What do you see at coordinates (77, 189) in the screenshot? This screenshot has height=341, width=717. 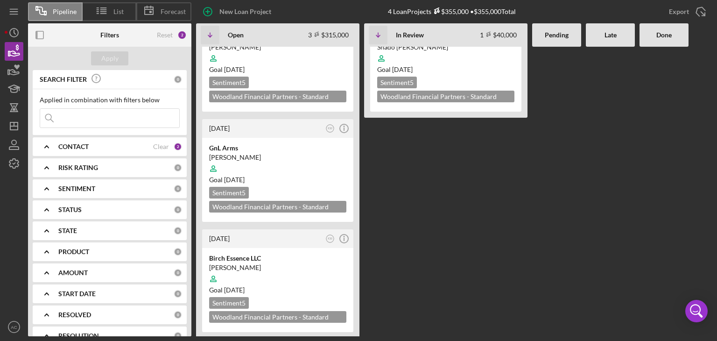 I see `b: SENTIMENT` at bounding box center [77, 189].